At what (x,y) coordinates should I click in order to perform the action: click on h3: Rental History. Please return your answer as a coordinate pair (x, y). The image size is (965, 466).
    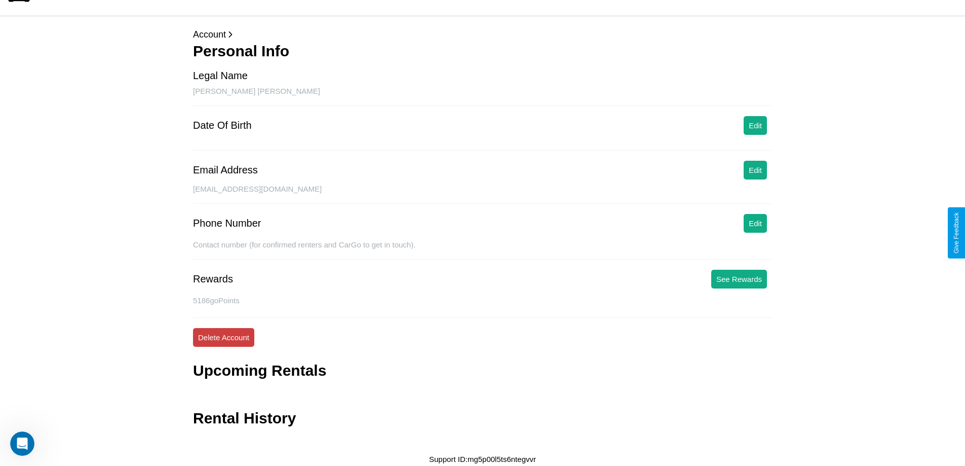
    Looking at the image, I should click on (244, 418).